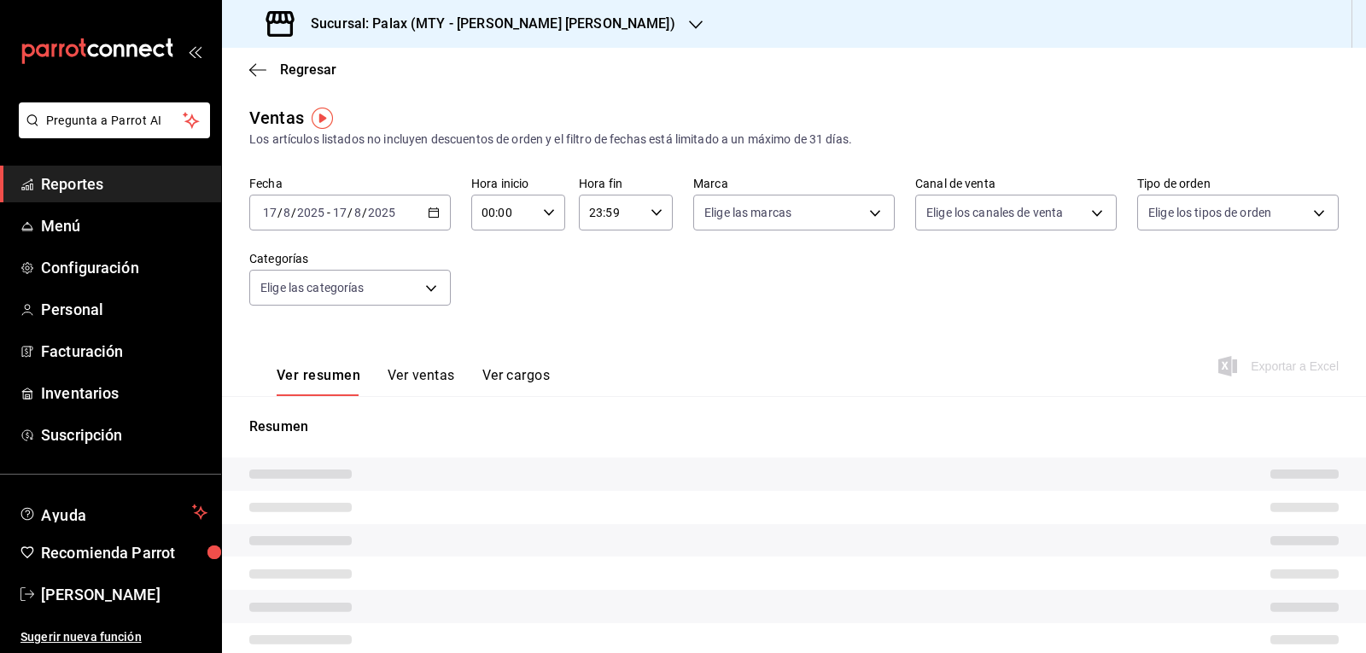  I want to click on button: Pregunta a Parrot AI, so click(114, 120).